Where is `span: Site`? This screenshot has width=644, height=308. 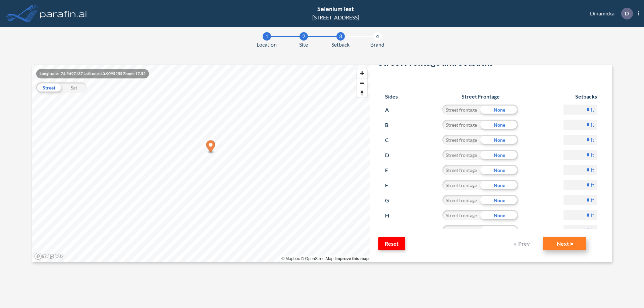
span: Site is located at coordinates (304, 45).